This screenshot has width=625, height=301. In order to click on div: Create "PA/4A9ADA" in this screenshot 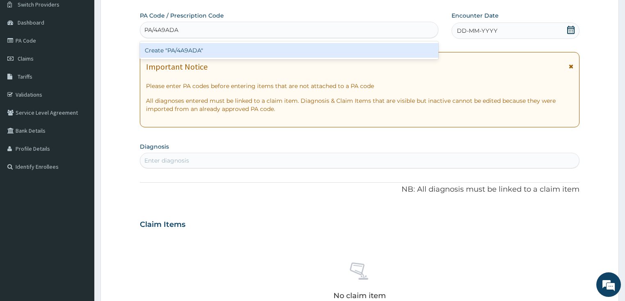, I will do `click(289, 50)`.